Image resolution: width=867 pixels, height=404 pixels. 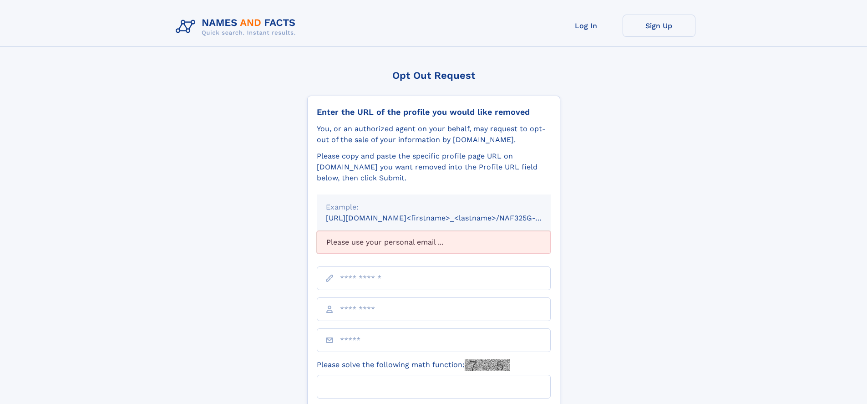 I want to click on div: Example:, so click(x=434, y=207).